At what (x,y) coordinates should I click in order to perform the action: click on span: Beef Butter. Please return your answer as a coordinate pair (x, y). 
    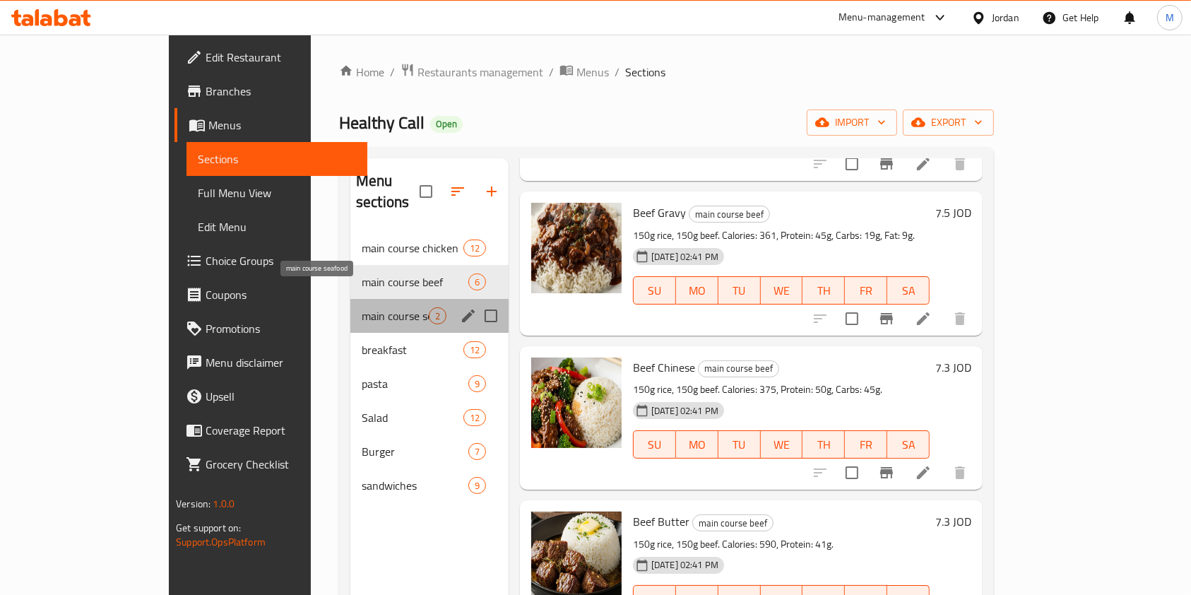
    Looking at the image, I should click on (661, 521).